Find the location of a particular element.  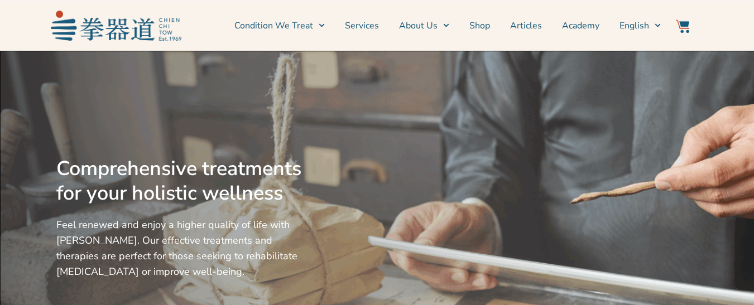

a: Condition We Treat is located at coordinates (280, 26).